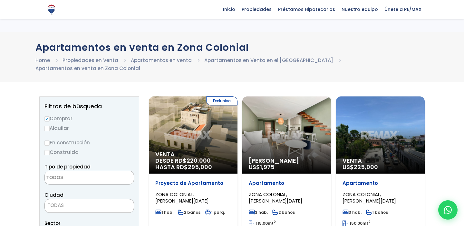 The image size is (464, 226). I want to click on span: Ciudad, so click(54, 195).